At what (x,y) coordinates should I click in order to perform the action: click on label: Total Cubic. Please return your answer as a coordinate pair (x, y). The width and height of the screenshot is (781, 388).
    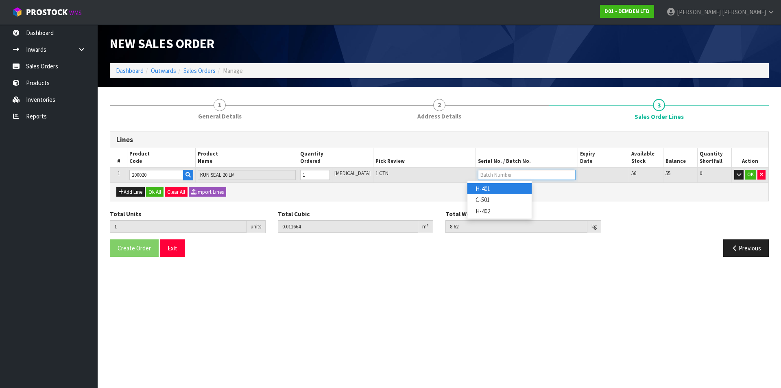
    Looking at the image, I should click on (294, 214).